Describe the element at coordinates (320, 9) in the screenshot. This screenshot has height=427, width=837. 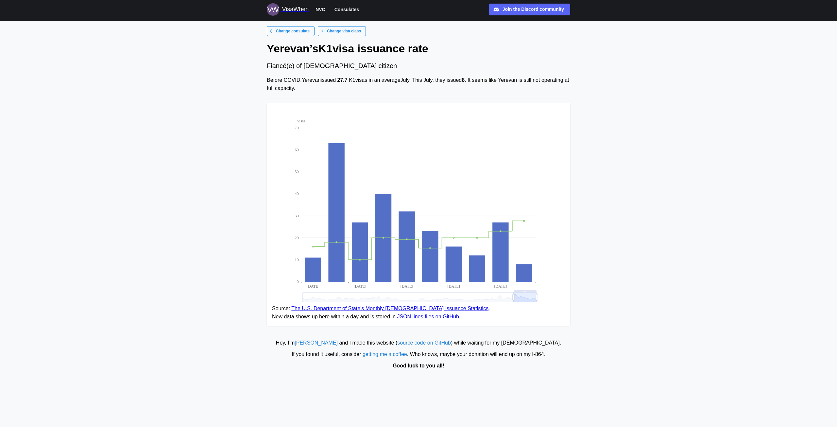
I see `button: NVC` at that location.